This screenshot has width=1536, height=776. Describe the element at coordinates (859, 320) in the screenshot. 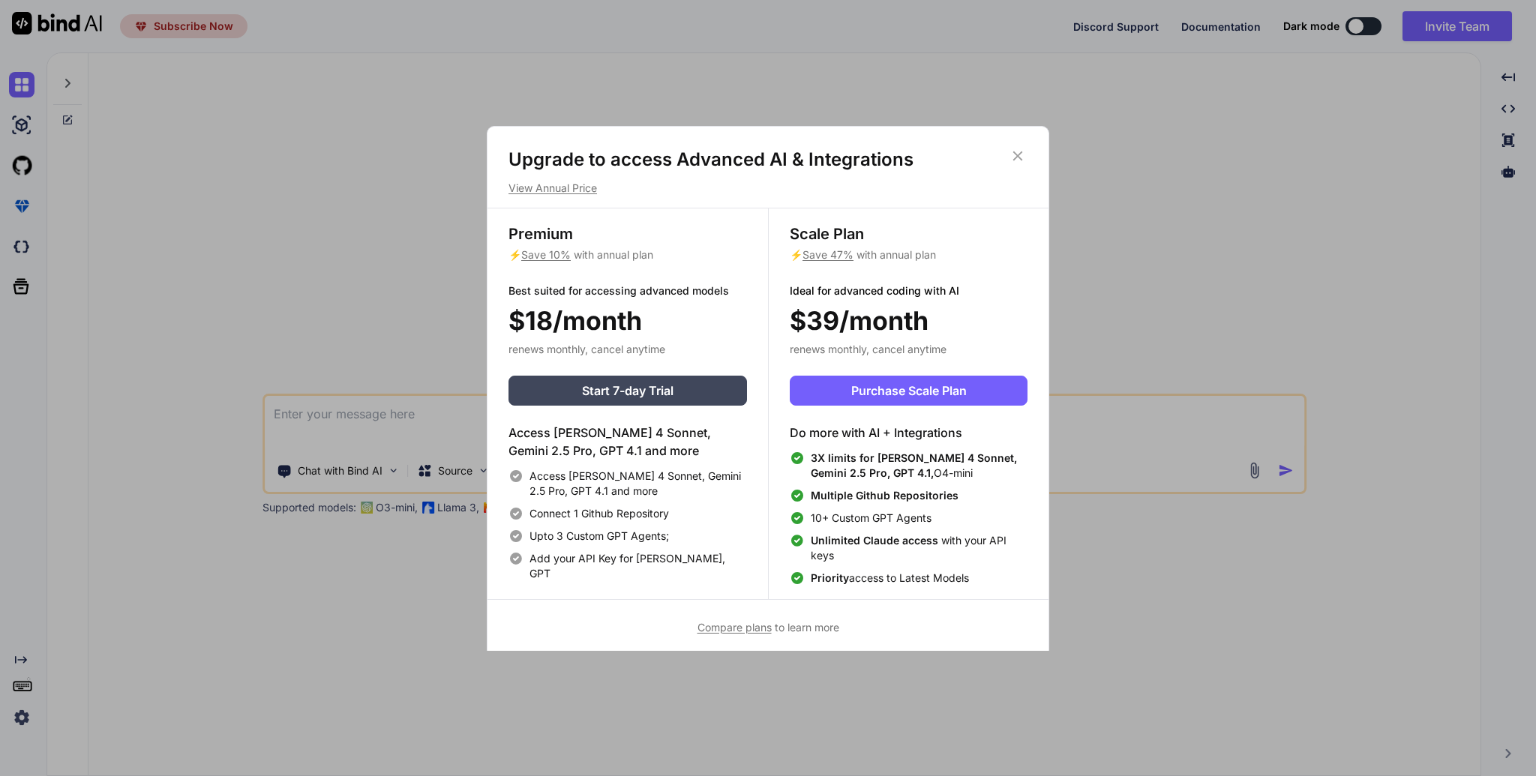

I see `span: $39/month` at that location.